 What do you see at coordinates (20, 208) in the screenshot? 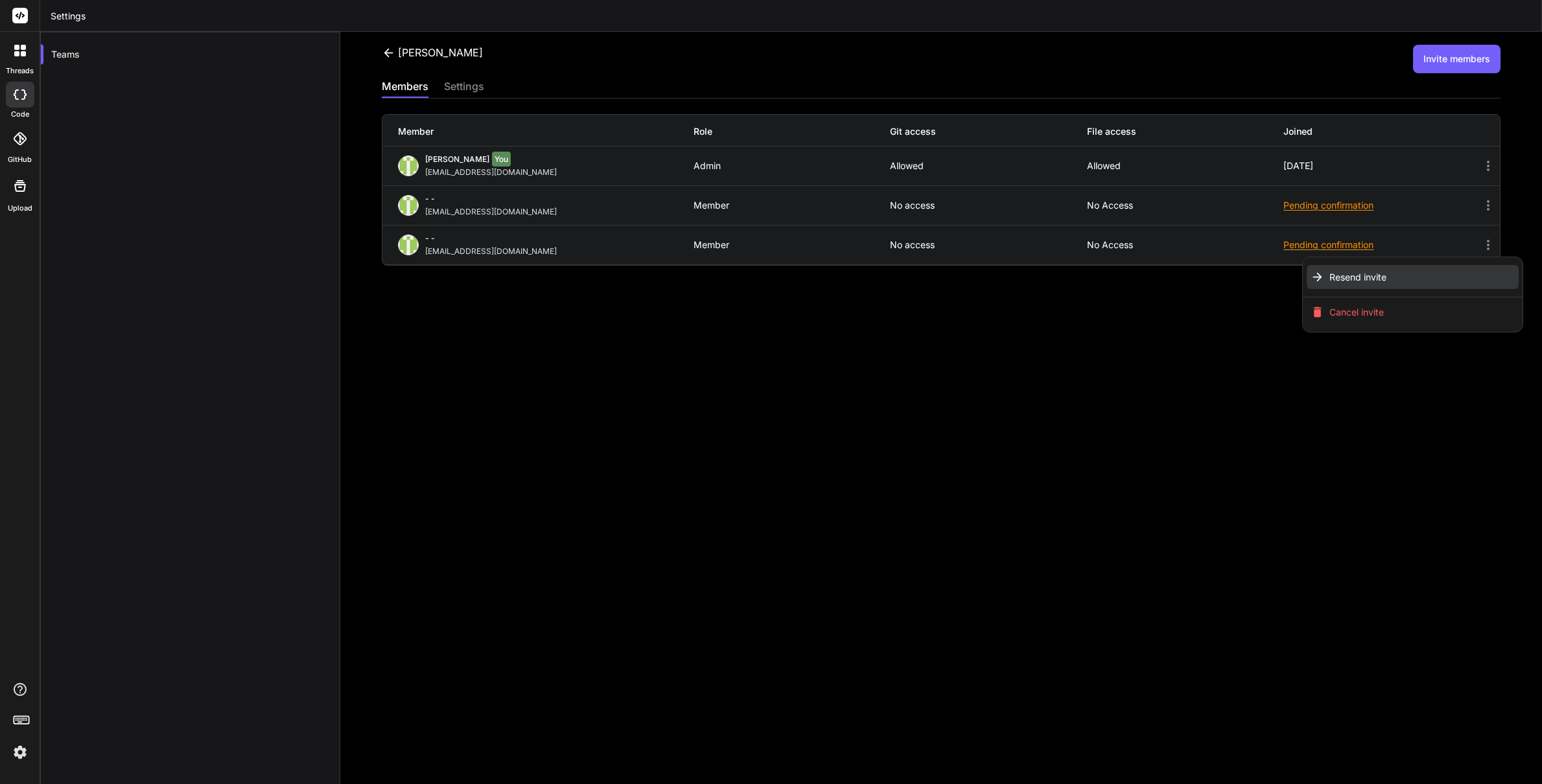
I see `label: Upload` at bounding box center [20, 208].